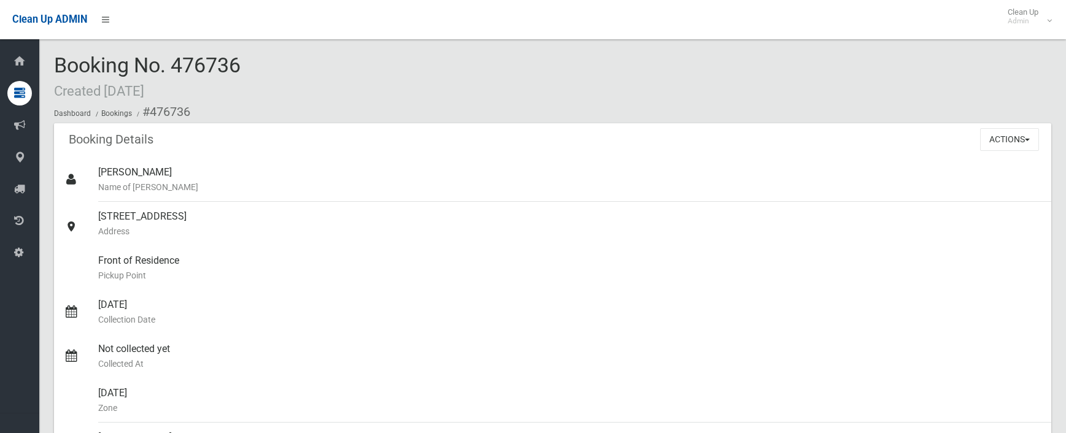  What do you see at coordinates (570, 268) in the screenshot?
I see `div: Front of Residence` at bounding box center [570, 268].